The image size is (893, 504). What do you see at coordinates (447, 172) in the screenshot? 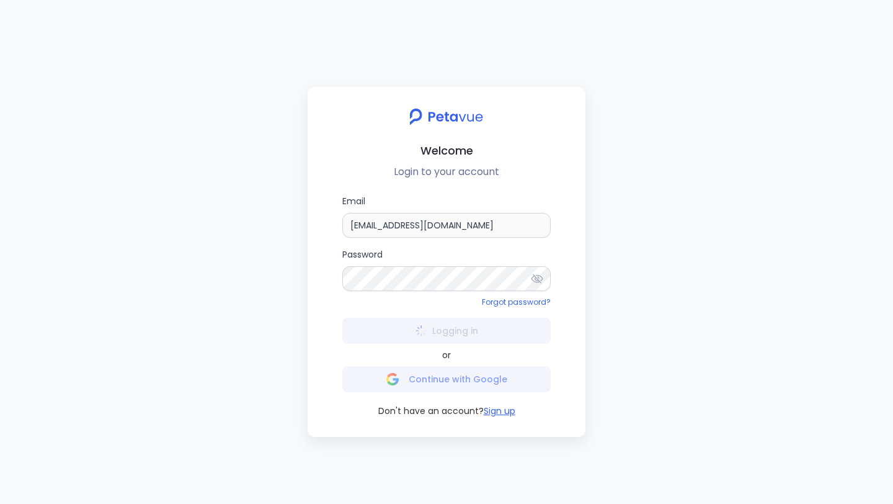
I see `p: Login to your account` at bounding box center [447, 172].